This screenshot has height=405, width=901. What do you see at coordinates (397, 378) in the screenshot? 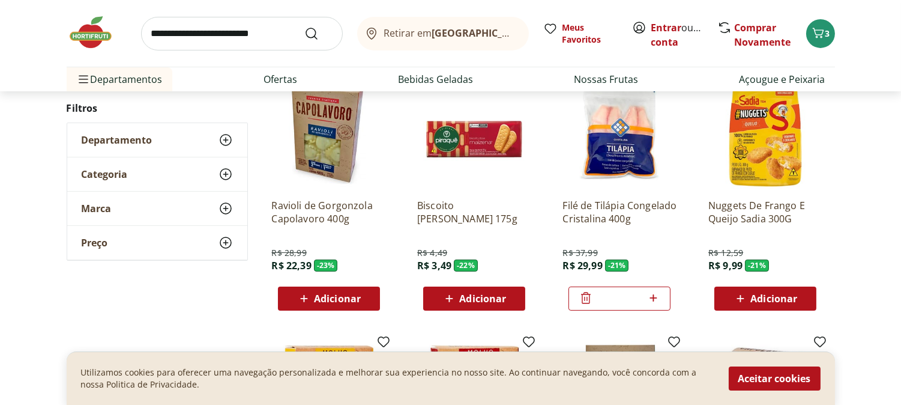
I see `p: Utilizamos cookies para oferecer uma navegação personalizada e melhorar sua experiencia no nosso ...` at bounding box center [397, 378].